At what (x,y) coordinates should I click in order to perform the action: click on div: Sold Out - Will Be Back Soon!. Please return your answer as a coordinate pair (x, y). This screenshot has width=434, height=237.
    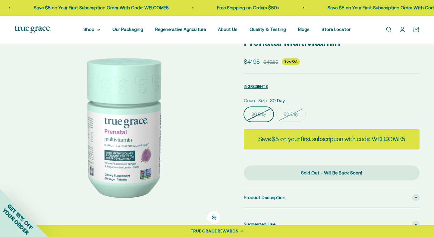
    Looking at the image, I should click on (332, 173).